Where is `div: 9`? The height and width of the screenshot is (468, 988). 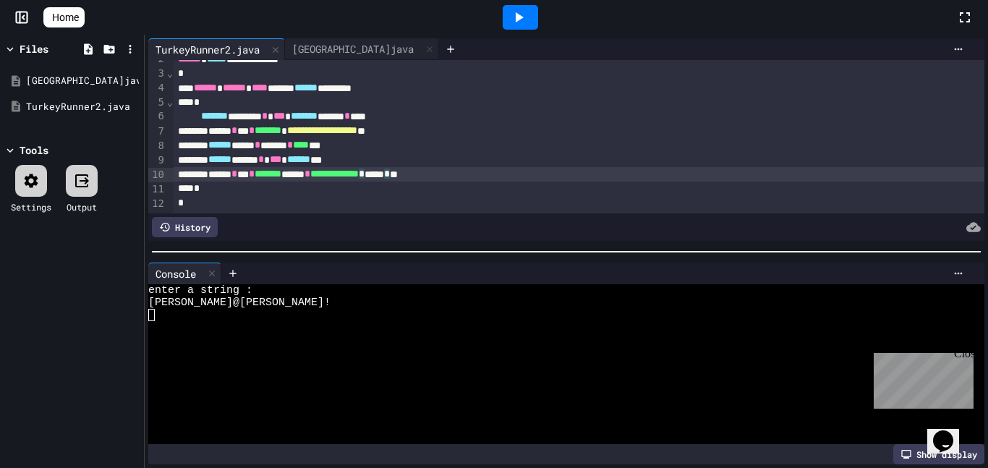 div: 9 is located at coordinates (157, 161).